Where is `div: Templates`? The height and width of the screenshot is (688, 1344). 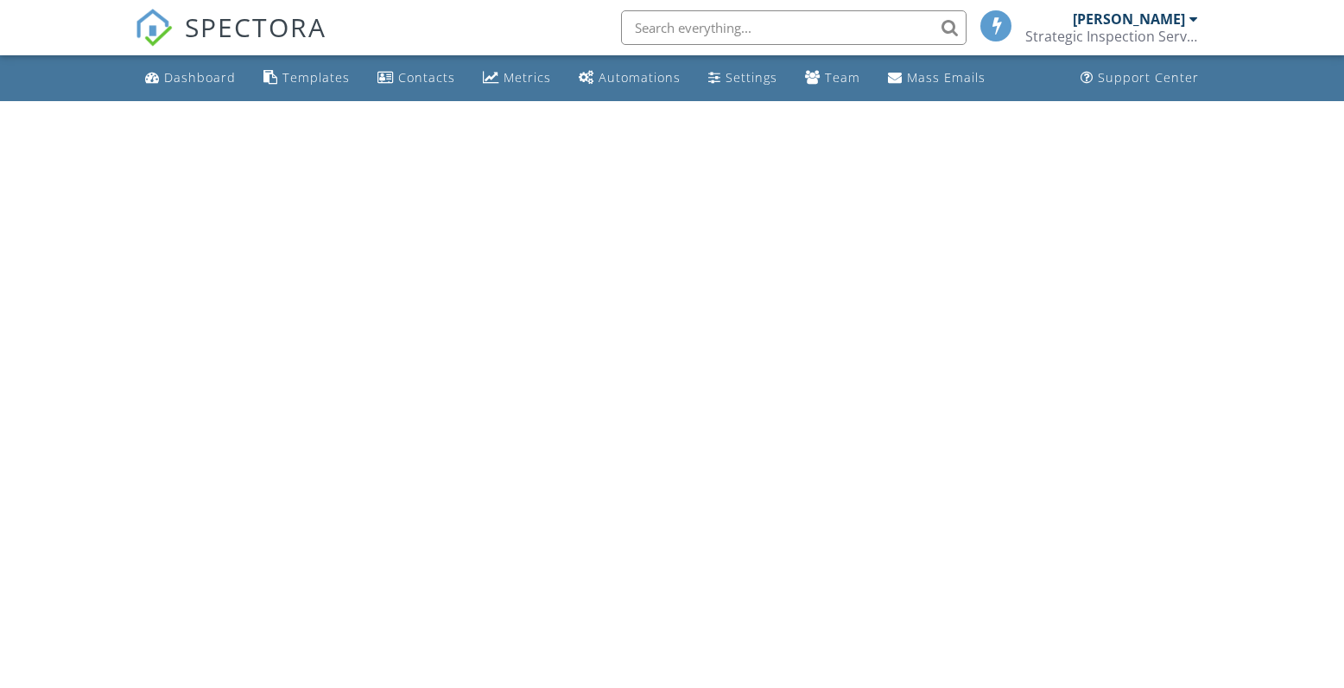
div: Templates is located at coordinates (316, 77).